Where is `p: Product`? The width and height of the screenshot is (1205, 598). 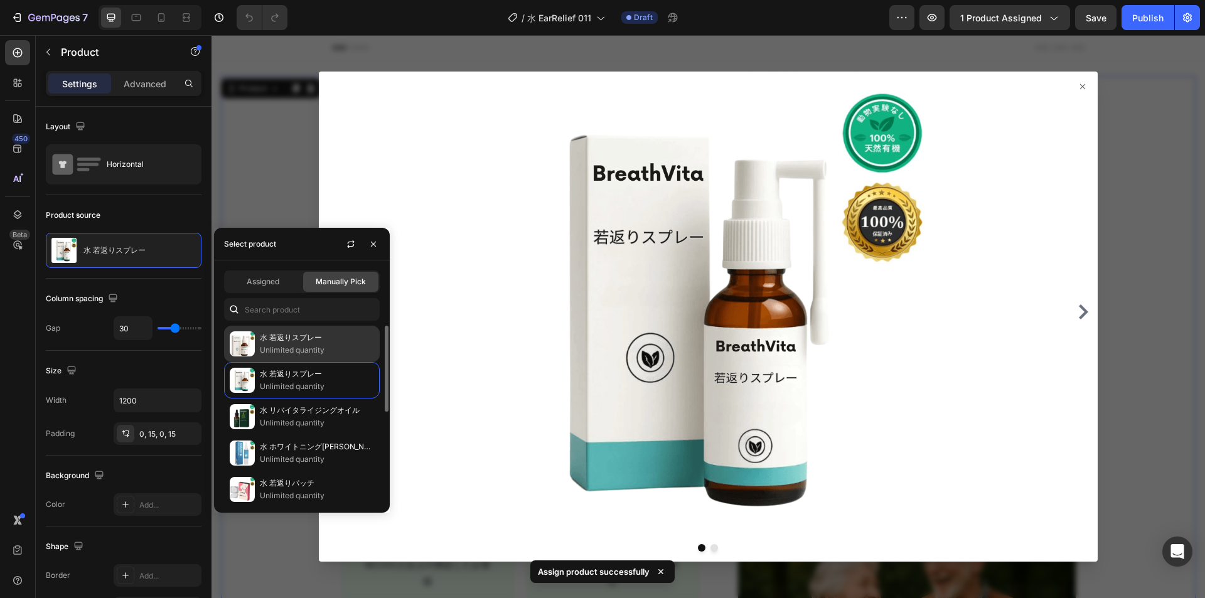 p: Product is located at coordinates (114, 52).